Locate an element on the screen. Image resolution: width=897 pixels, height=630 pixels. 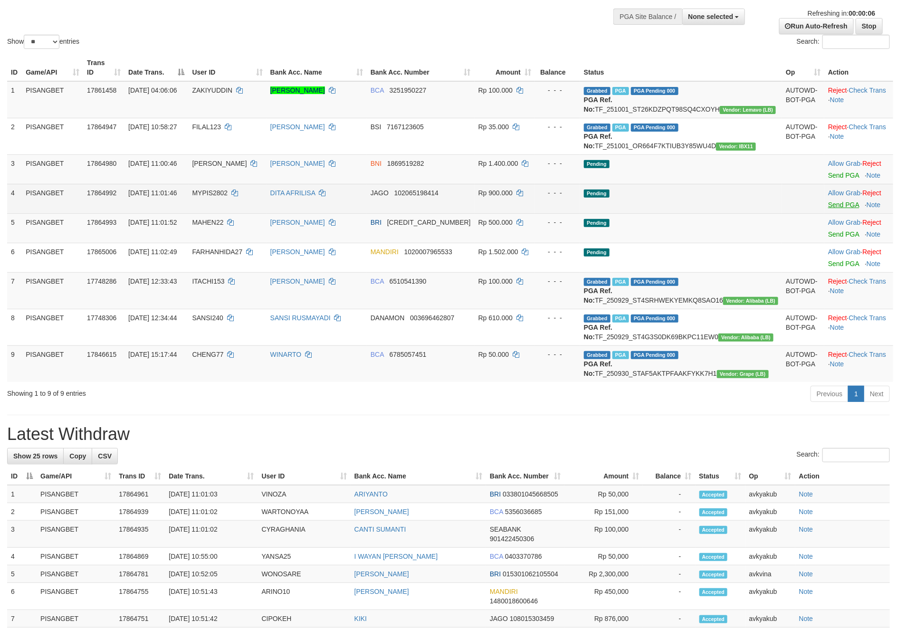
td: 17864781 is located at coordinates (140, 574).